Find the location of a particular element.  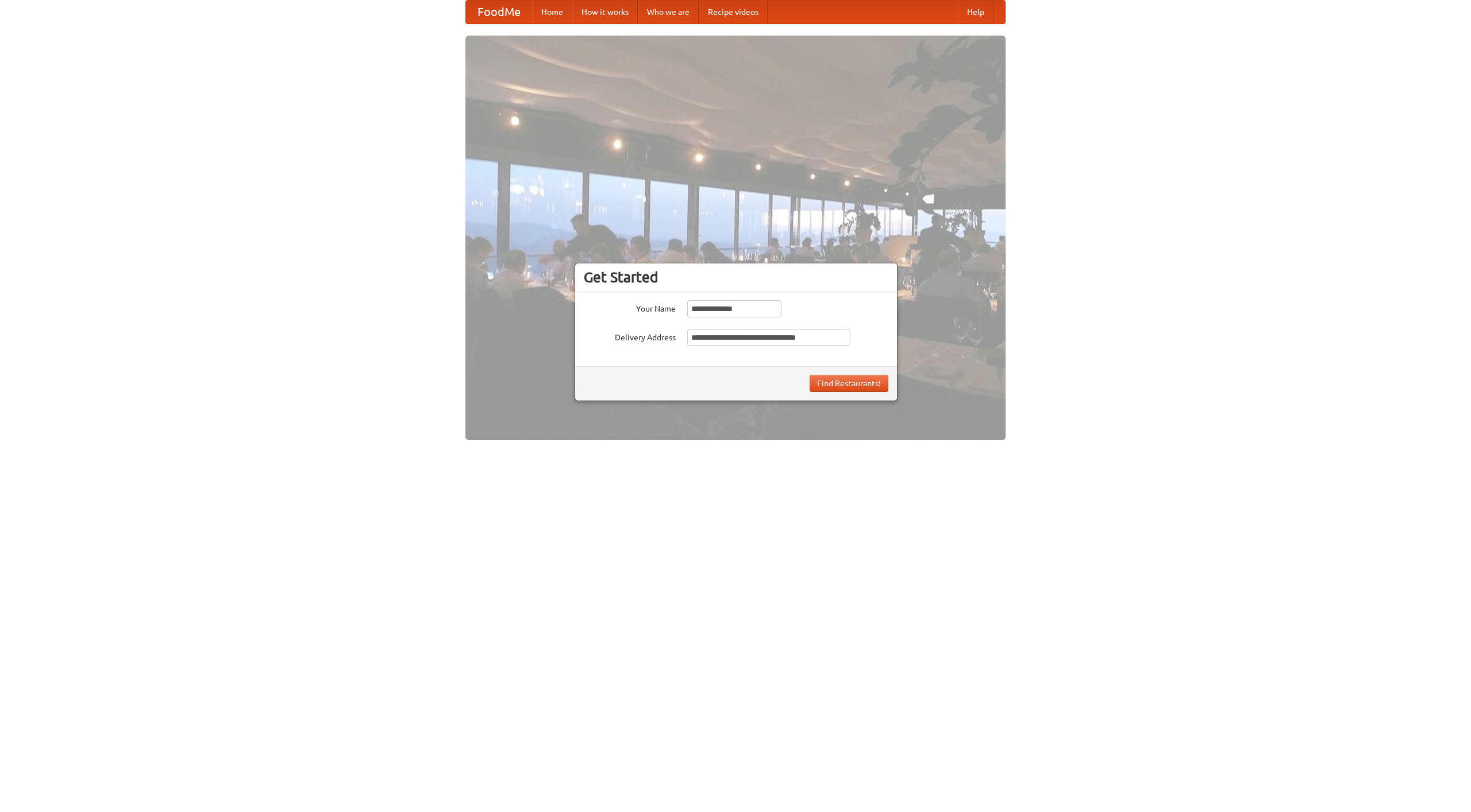

a: Home is located at coordinates (552, 12).